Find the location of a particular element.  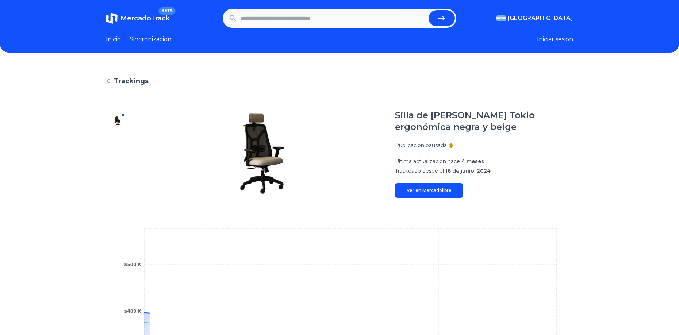

span: 4 meses is located at coordinates (473, 161).